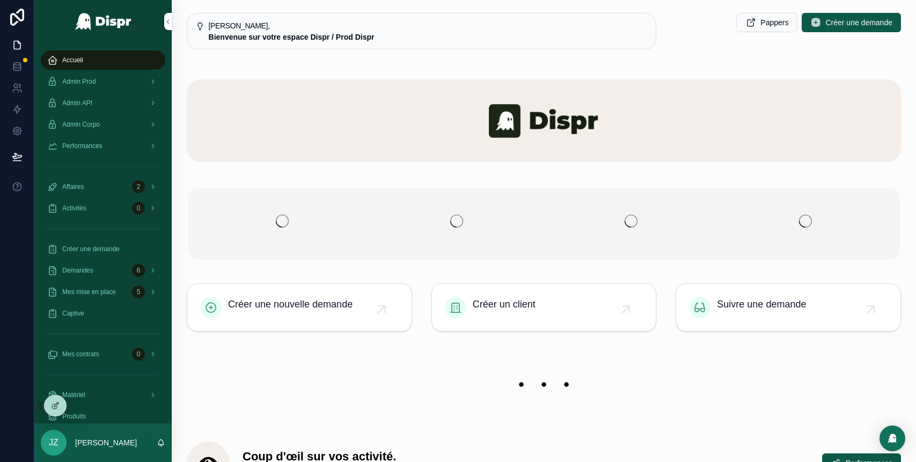  I want to click on span: Suivre une demande, so click(761, 304).